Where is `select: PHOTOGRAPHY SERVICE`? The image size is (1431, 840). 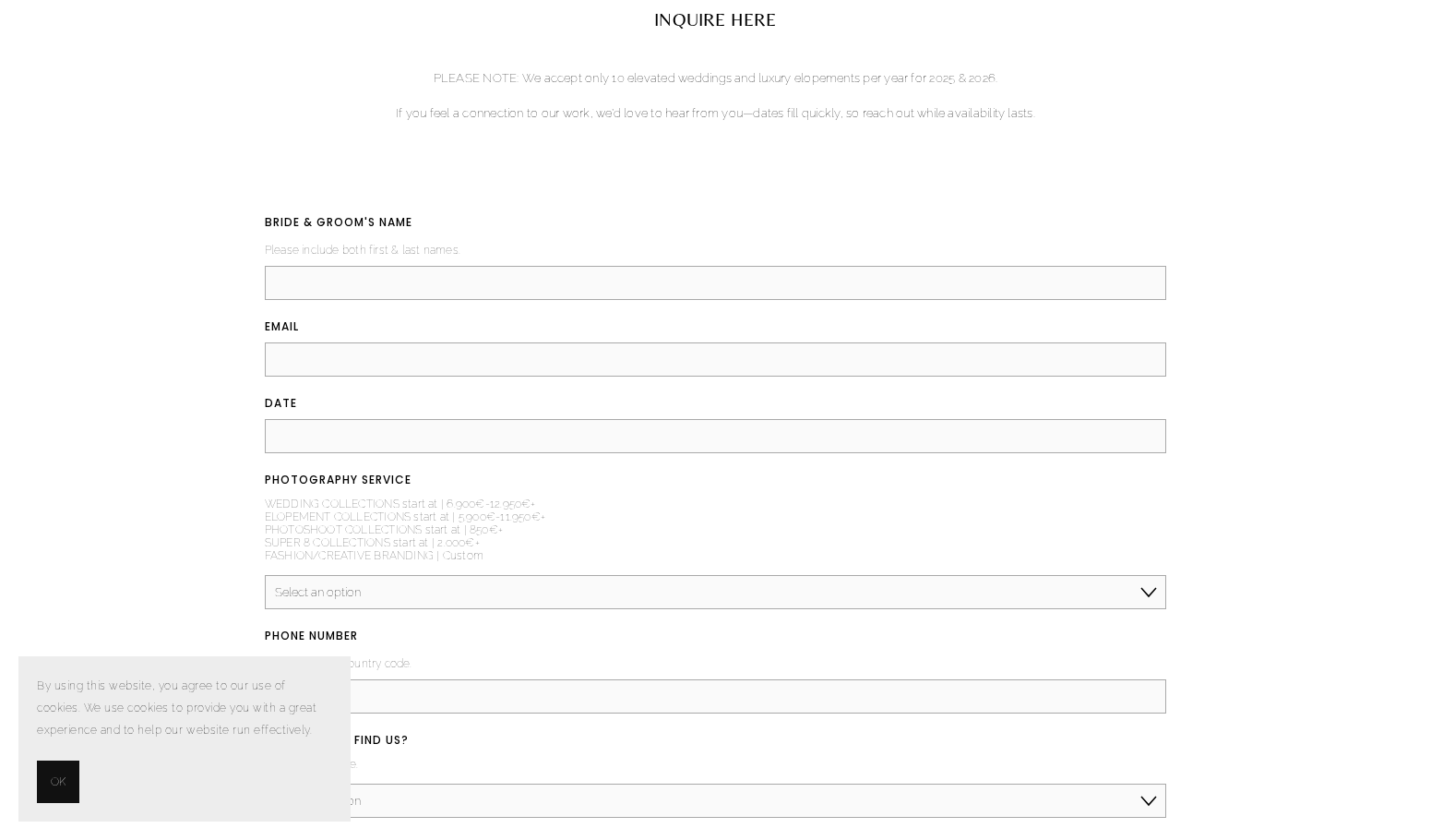 select: PHOTOGRAPHY SERVICE is located at coordinates (716, 592).